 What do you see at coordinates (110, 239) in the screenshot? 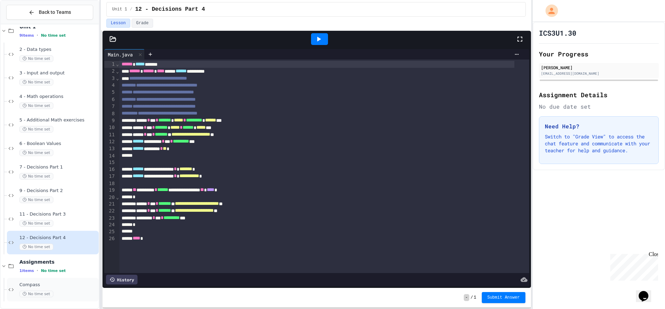
I see `div: 26` at bounding box center [110, 239].